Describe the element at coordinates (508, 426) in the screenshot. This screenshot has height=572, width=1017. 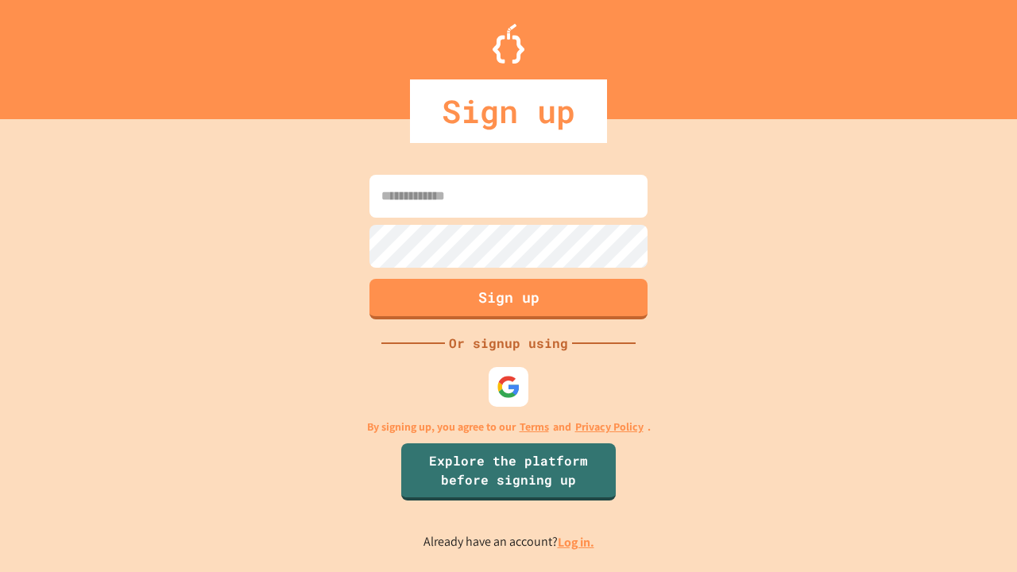
I see `p: By signing up, you agree to our and .` at that location.